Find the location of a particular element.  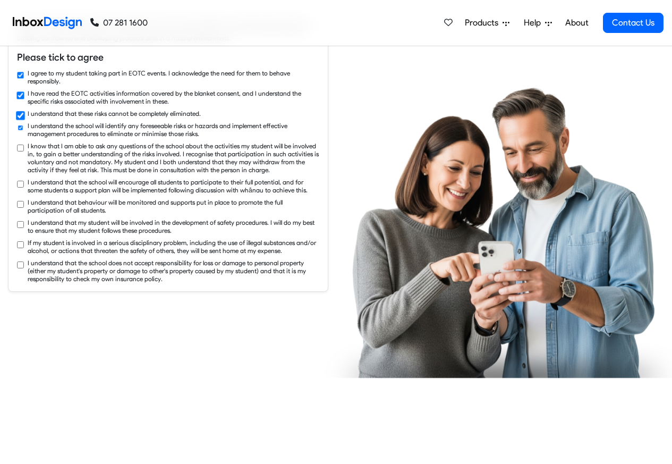

label: I understand that the school does not accept responsibility for loss or damage to personal proper... is located at coordinates (173, 270).